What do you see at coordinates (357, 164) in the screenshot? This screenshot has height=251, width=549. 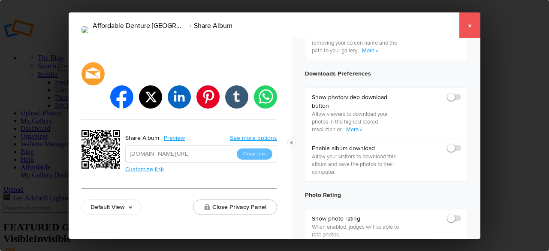 I see `p: Allow your visitors to download this album and save the photos to their computer.` at bounding box center [357, 164].